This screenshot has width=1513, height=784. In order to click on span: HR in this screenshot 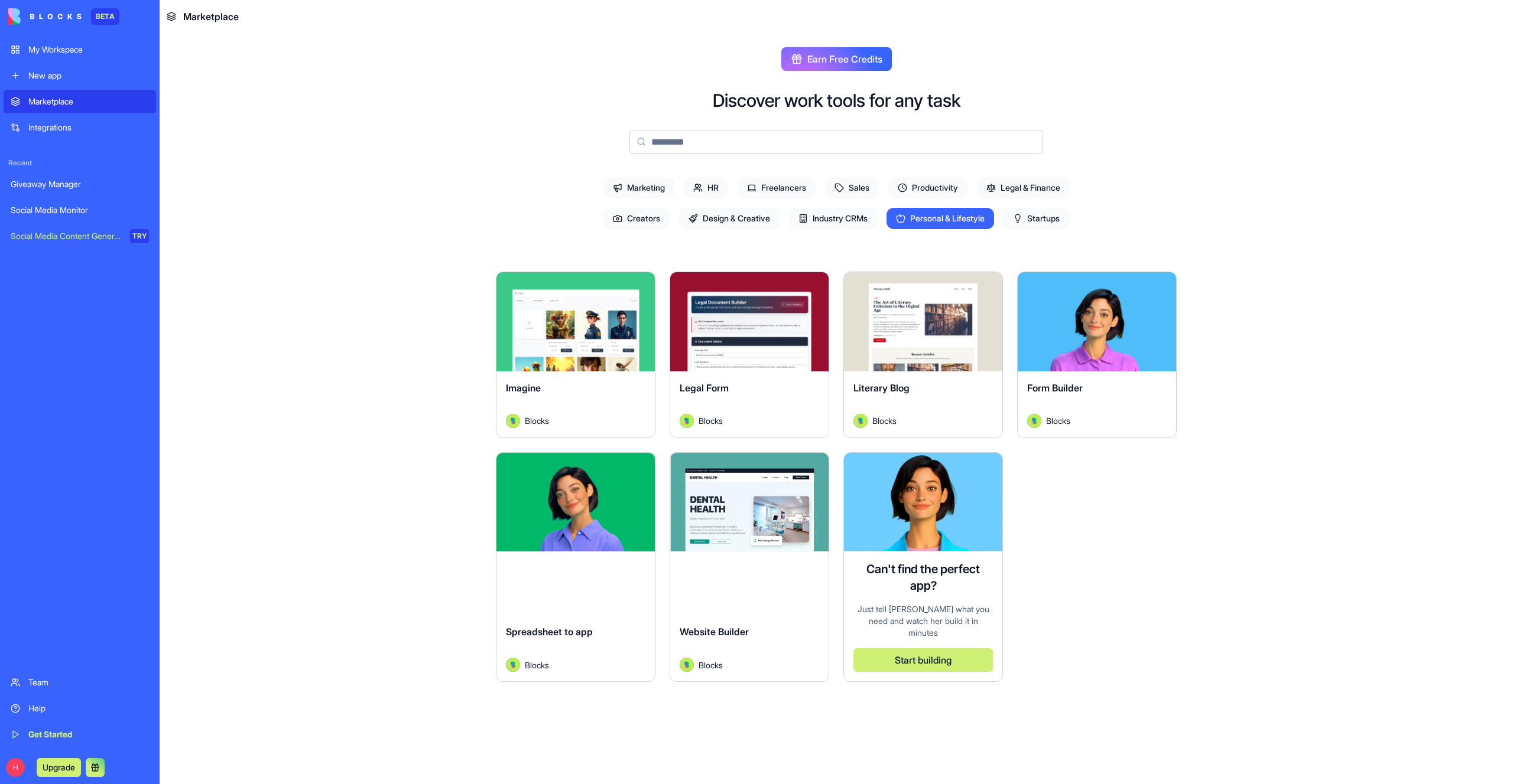, I will do `click(706, 188)`.